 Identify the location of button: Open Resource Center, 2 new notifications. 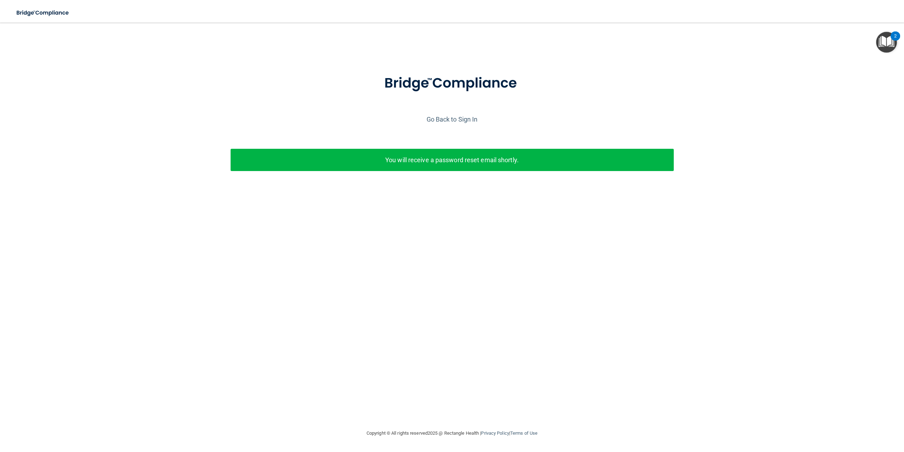
(886, 42).